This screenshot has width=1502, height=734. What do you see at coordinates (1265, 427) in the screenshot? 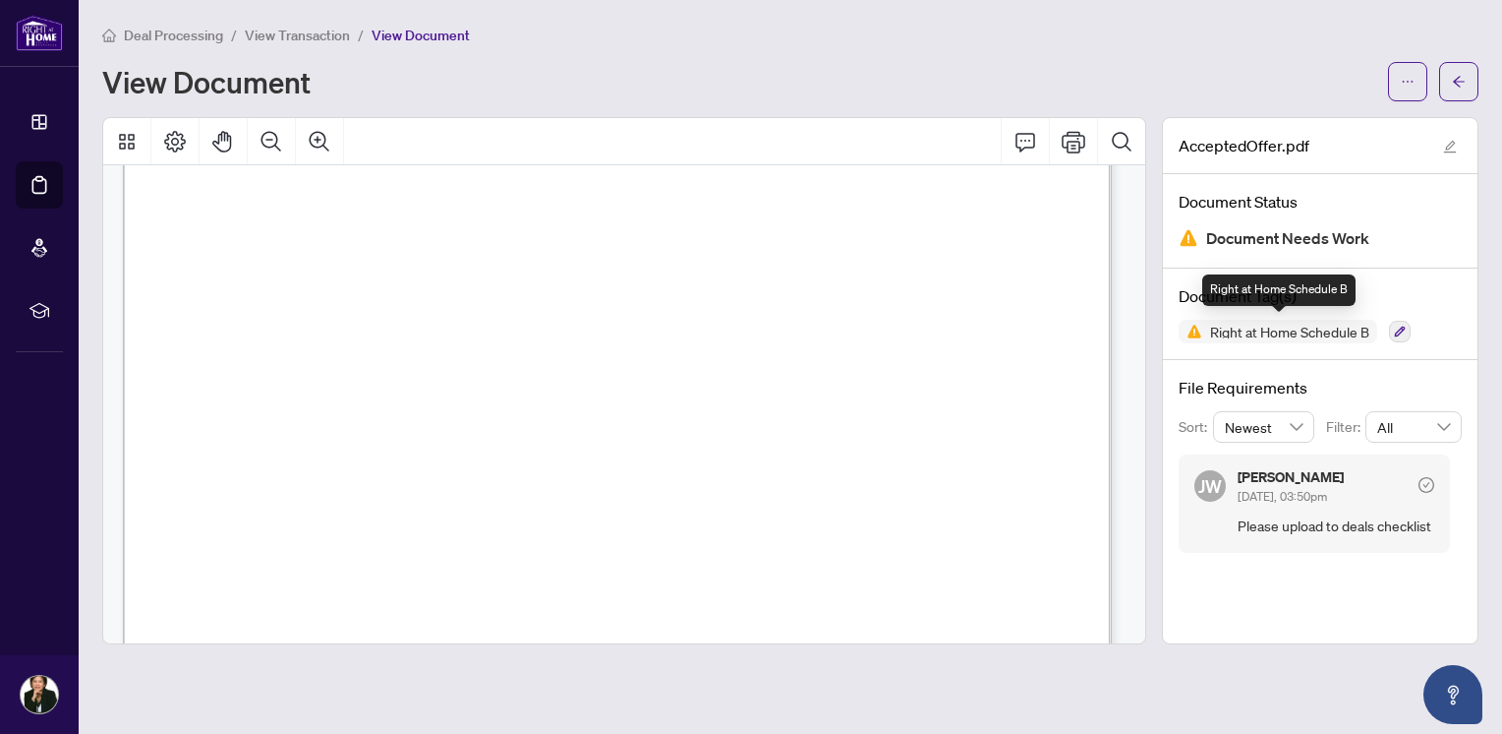
I see `span: Newest` at bounding box center [1265, 427].